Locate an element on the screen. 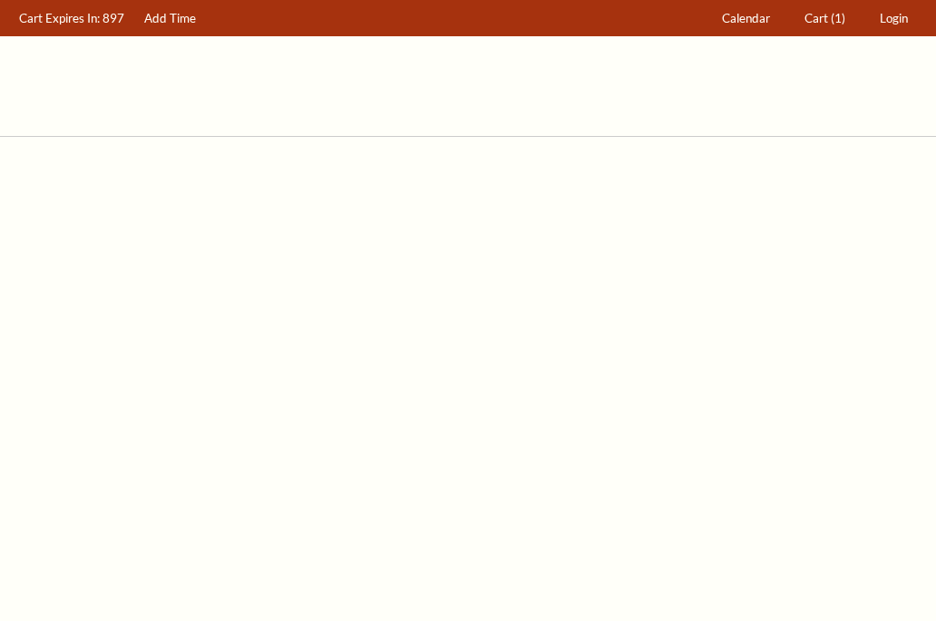 The height and width of the screenshot is (621, 936). span: 897 is located at coordinates (113, 18).